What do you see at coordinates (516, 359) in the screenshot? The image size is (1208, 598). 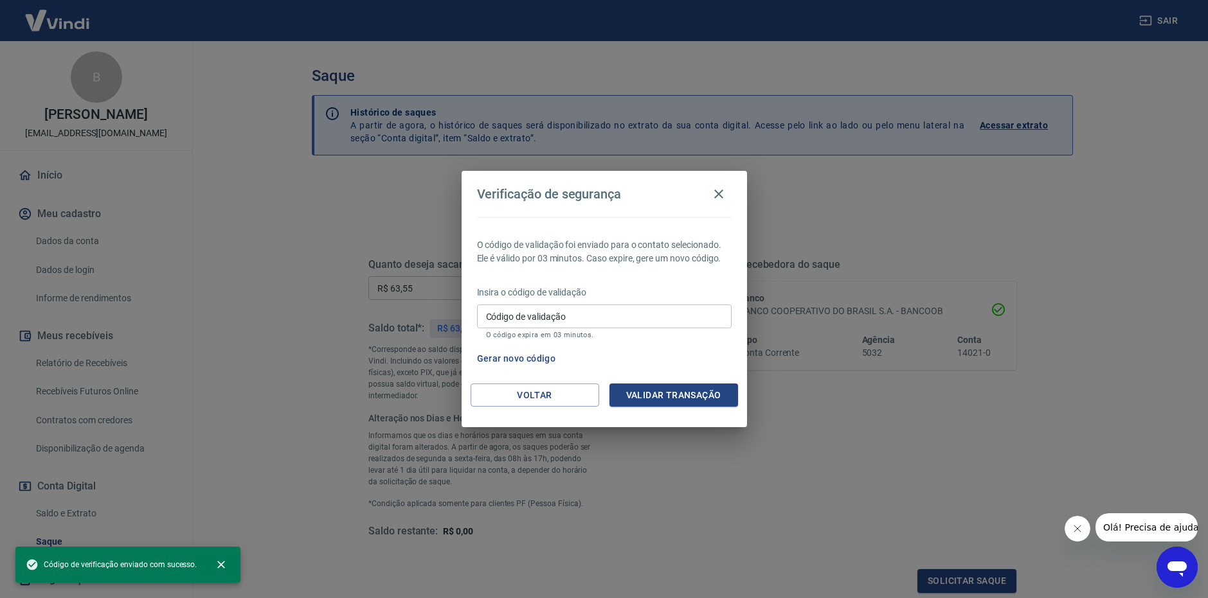 I see `button: Gerar novo código` at bounding box center [516, 359].